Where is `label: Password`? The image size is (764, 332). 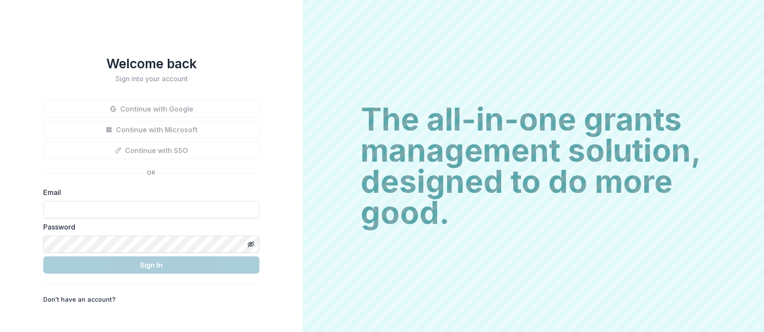 label: Password is located at coordinates (149, 227).